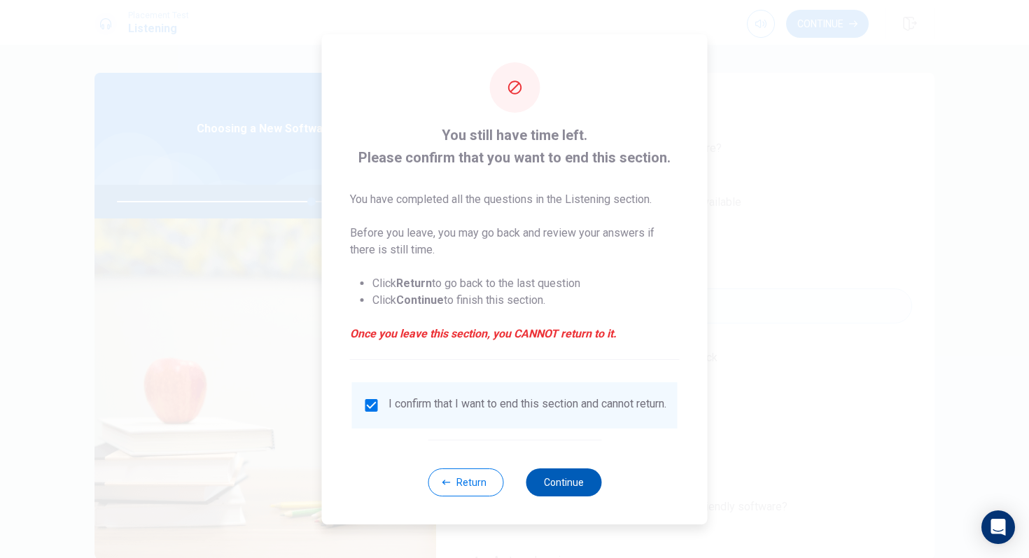  Describe the element at coordinates (414, 283) in the screenshot. I see `strong: Return` at that location.